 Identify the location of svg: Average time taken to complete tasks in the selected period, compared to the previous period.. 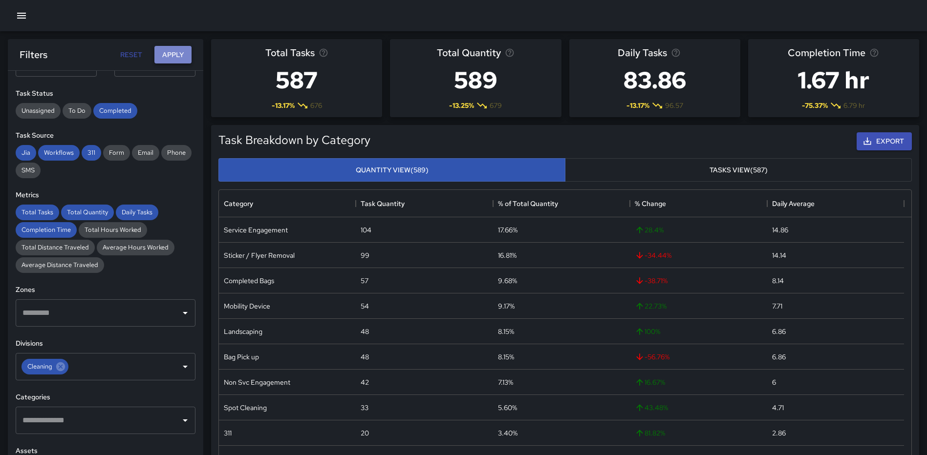
(874, 53).